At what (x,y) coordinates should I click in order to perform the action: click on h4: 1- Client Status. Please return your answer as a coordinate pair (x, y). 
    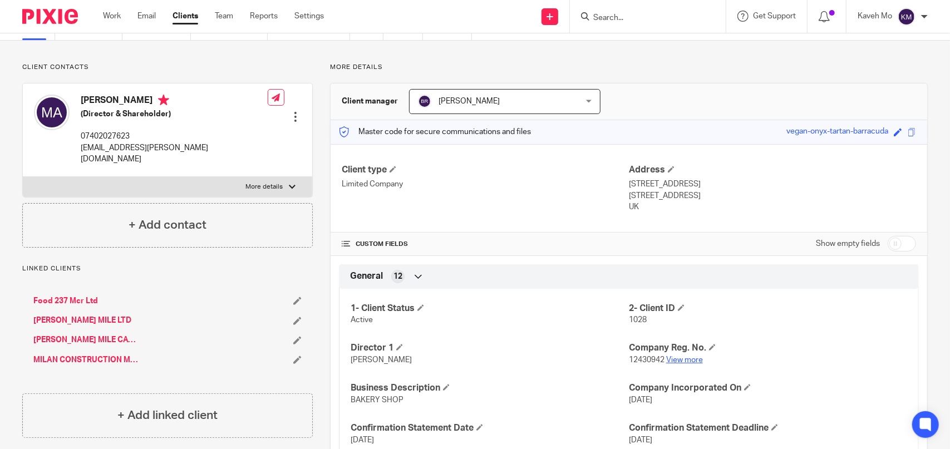
    Looking at the image, I should click on (490, 308).